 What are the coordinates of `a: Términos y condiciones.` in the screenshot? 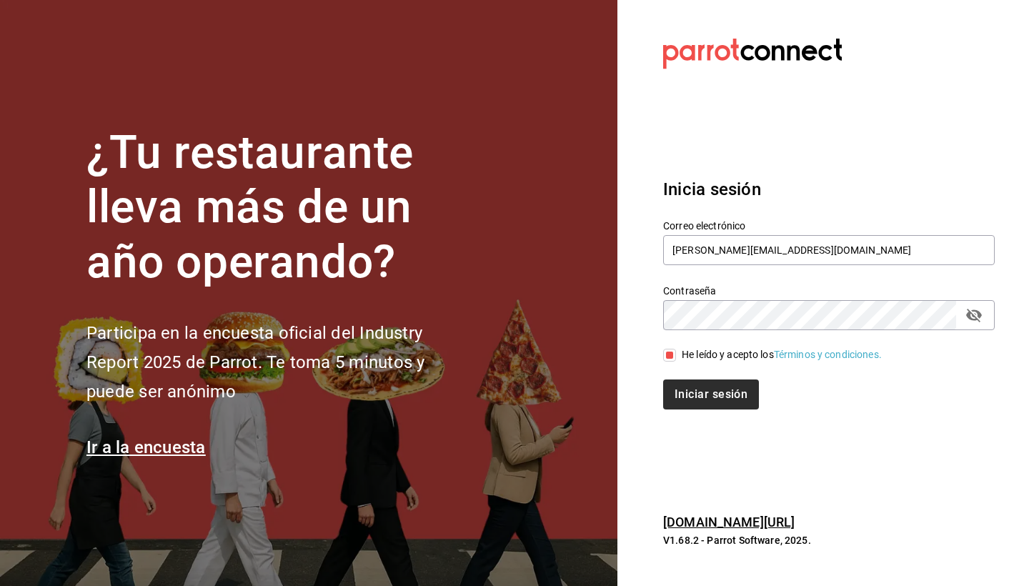 It's located at (827, 354).